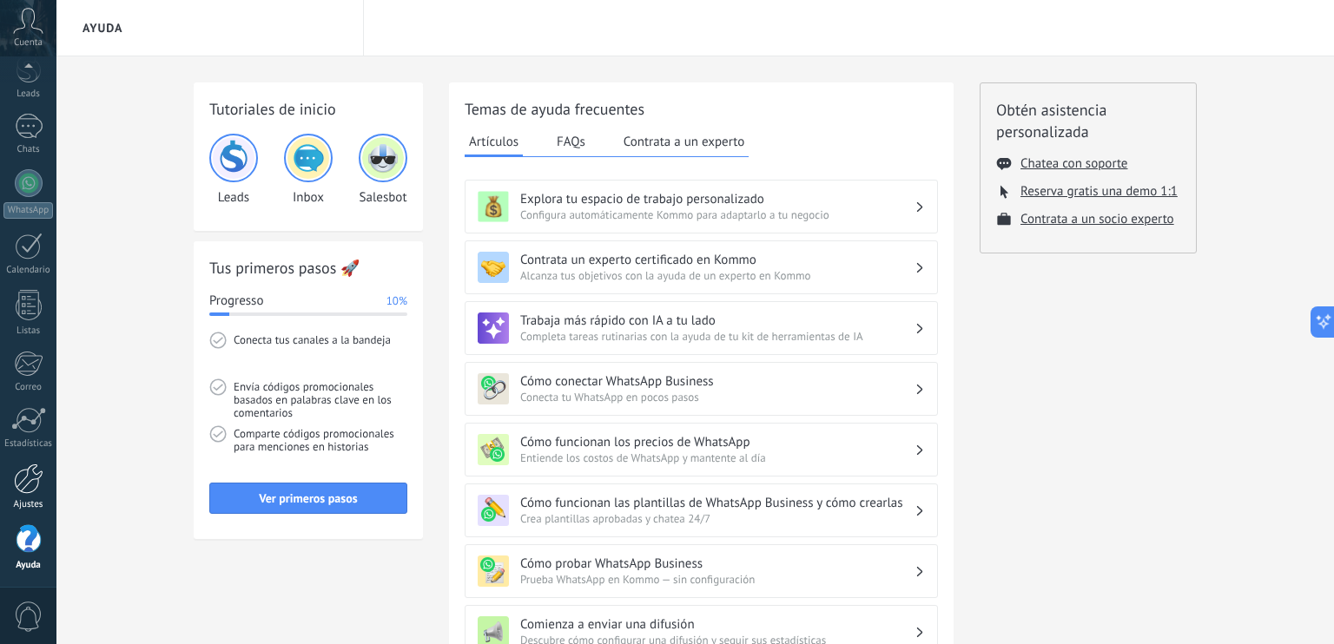 Image resolution: width=1334 pixels, height=644 pixels. What do you see at coordinates (717, 518) in the screenshot?
I see `span: Crea plantillas aprobadas y chatea 24/7` at bounding box center [717, 518].